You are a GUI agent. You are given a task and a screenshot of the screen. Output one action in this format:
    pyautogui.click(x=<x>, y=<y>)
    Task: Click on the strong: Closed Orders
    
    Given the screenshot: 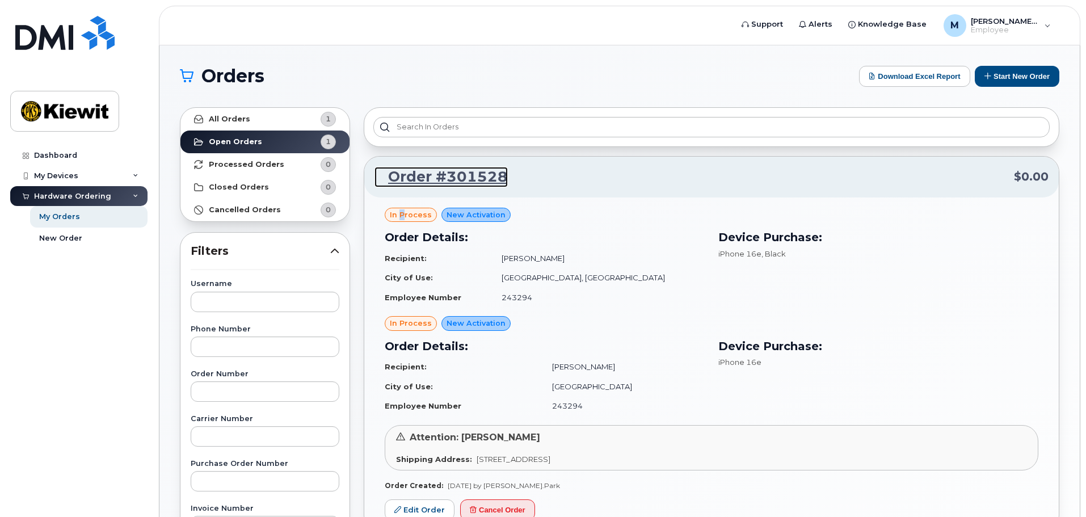 What is the action you would take?
    pyautogui.click(x=239, y=187)
    